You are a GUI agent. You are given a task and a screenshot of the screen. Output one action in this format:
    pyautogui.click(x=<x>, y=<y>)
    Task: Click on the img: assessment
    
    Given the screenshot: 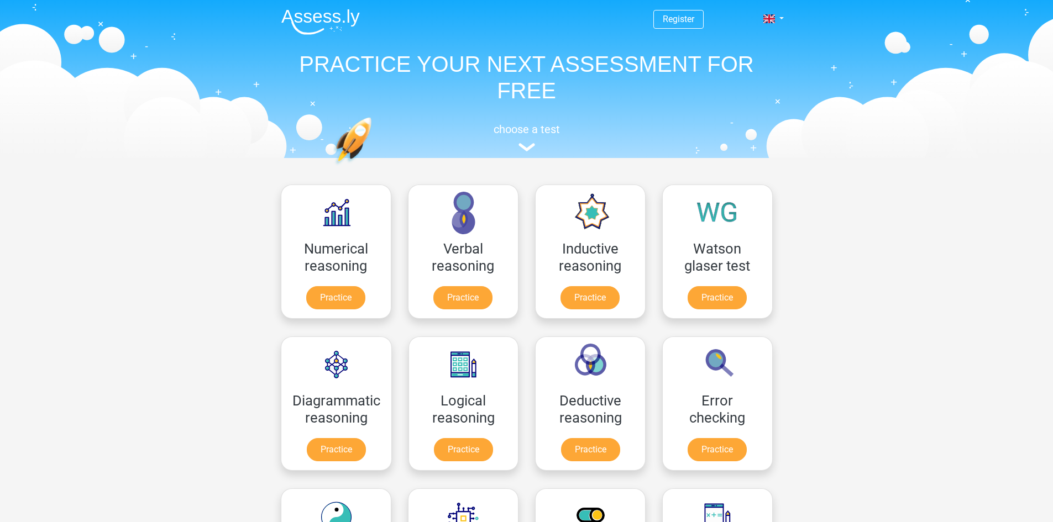 What is the action you would take?
    pyautogui.click(x=527, y=147)
    